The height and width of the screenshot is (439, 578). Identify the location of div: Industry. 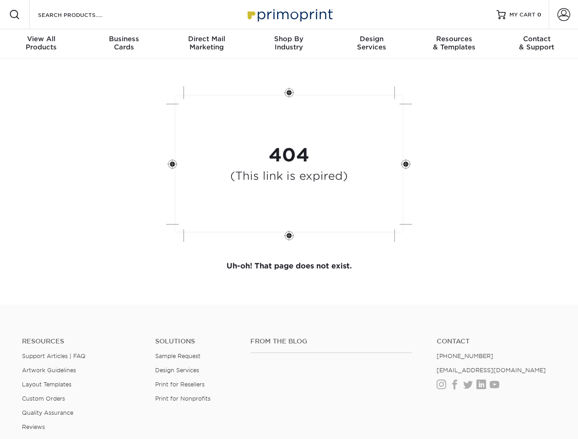
(289, 43).